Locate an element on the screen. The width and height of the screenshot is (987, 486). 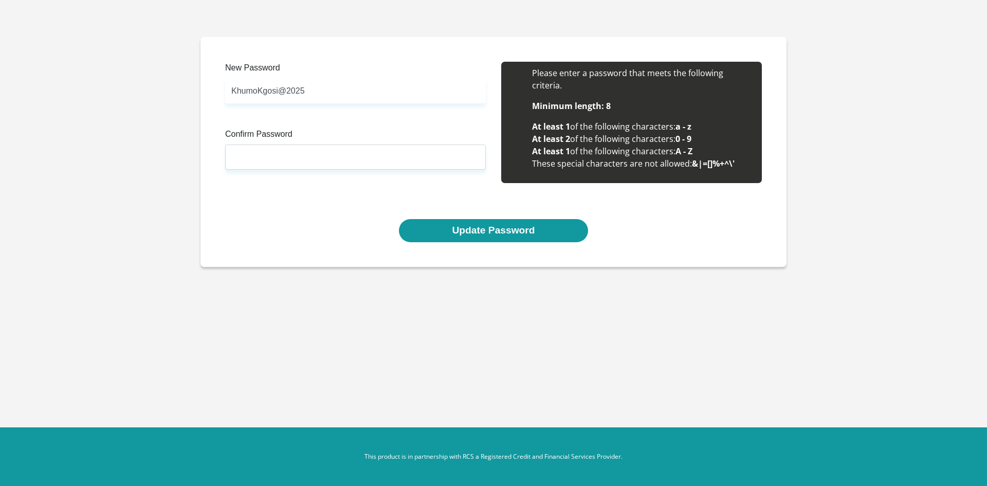
input: Enter new Password is located at coordinates (355, 90).